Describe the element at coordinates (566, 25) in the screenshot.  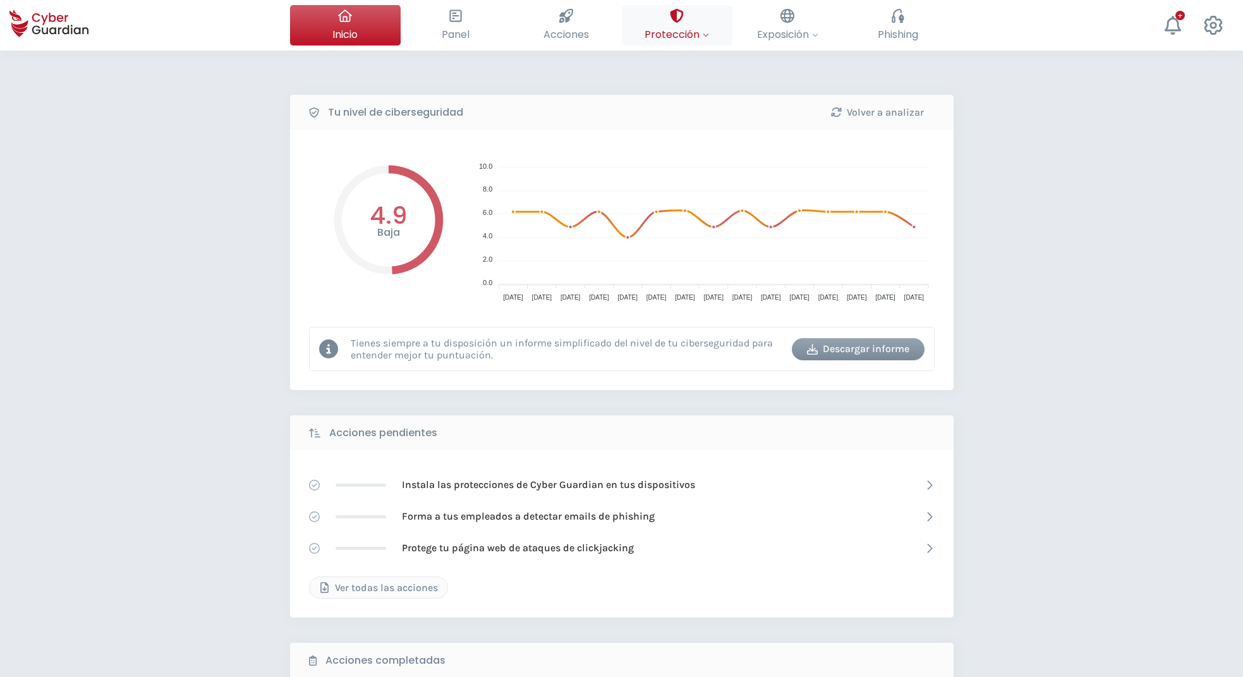
I see `button: Acciones` at that location.